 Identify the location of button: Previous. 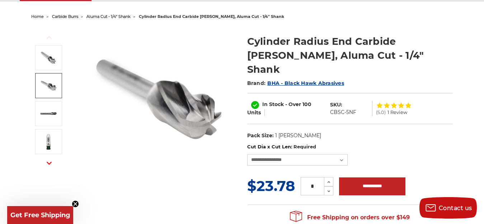
(49, 37).